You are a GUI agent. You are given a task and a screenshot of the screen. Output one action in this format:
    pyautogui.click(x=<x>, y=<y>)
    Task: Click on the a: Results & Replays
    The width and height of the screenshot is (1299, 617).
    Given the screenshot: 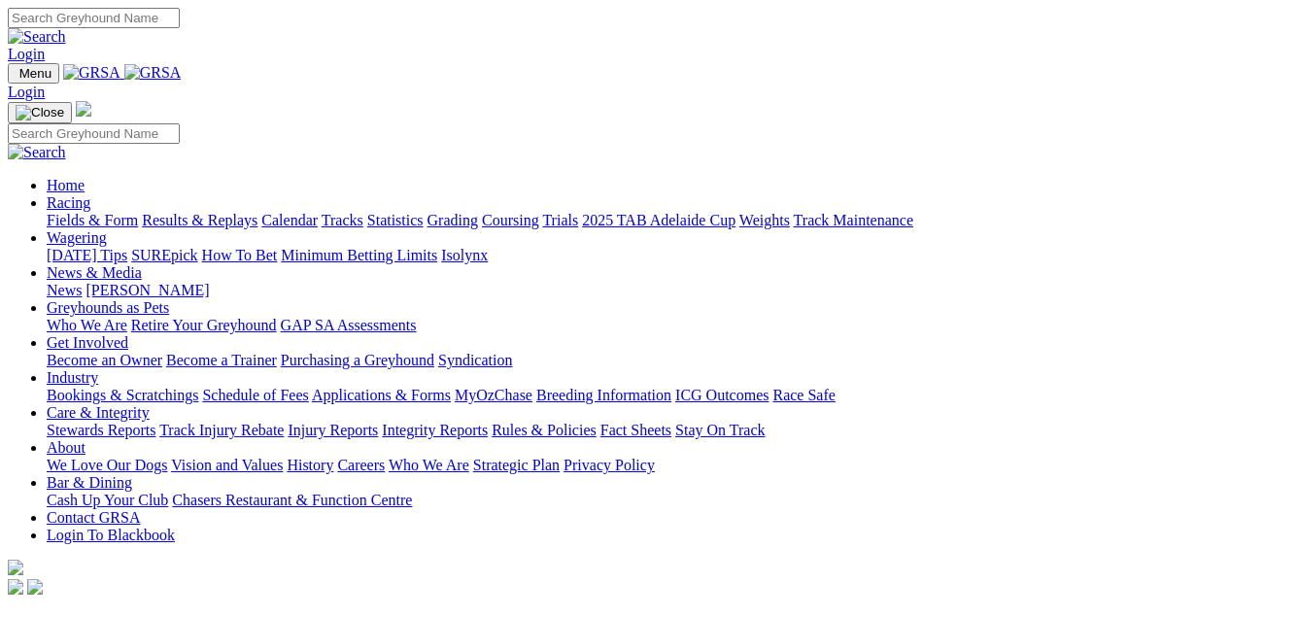 What is the action you would take?
    pyautogui.click(x=199, y=220)
    